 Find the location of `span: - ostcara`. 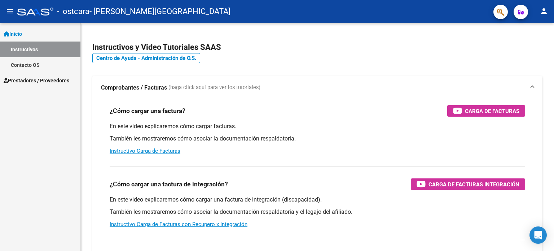

span: - ostcara is located at coordinates (73, 12).